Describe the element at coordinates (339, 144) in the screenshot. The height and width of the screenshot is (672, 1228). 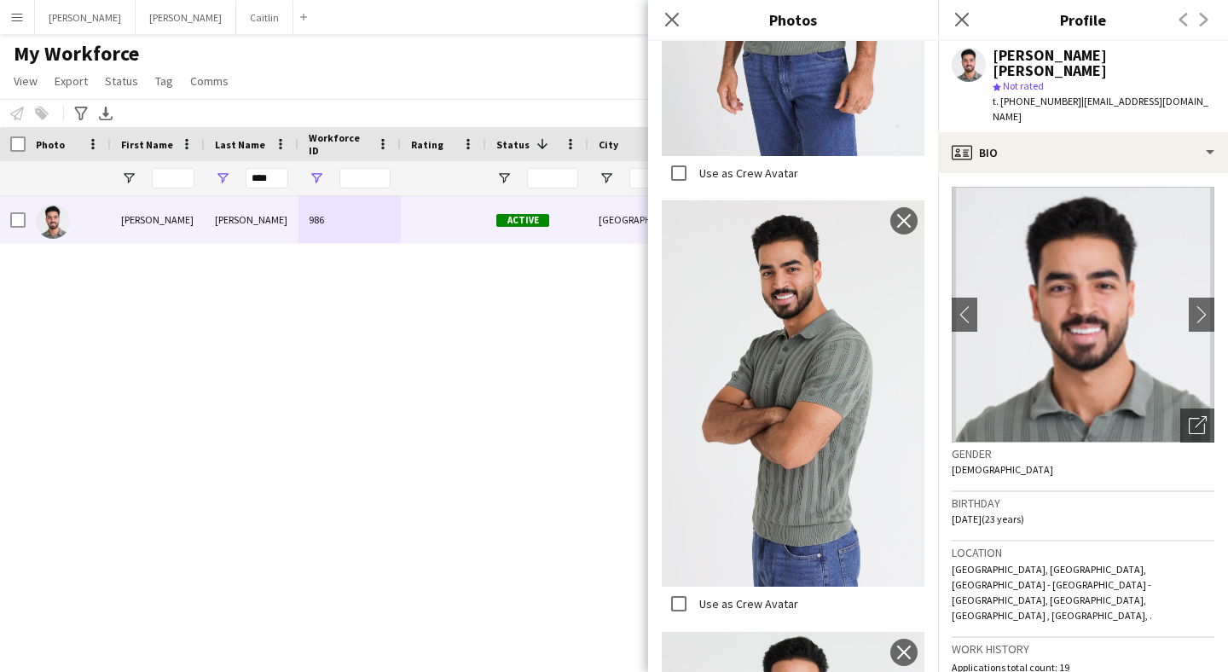
I see `span: Workforce ID` at that location.